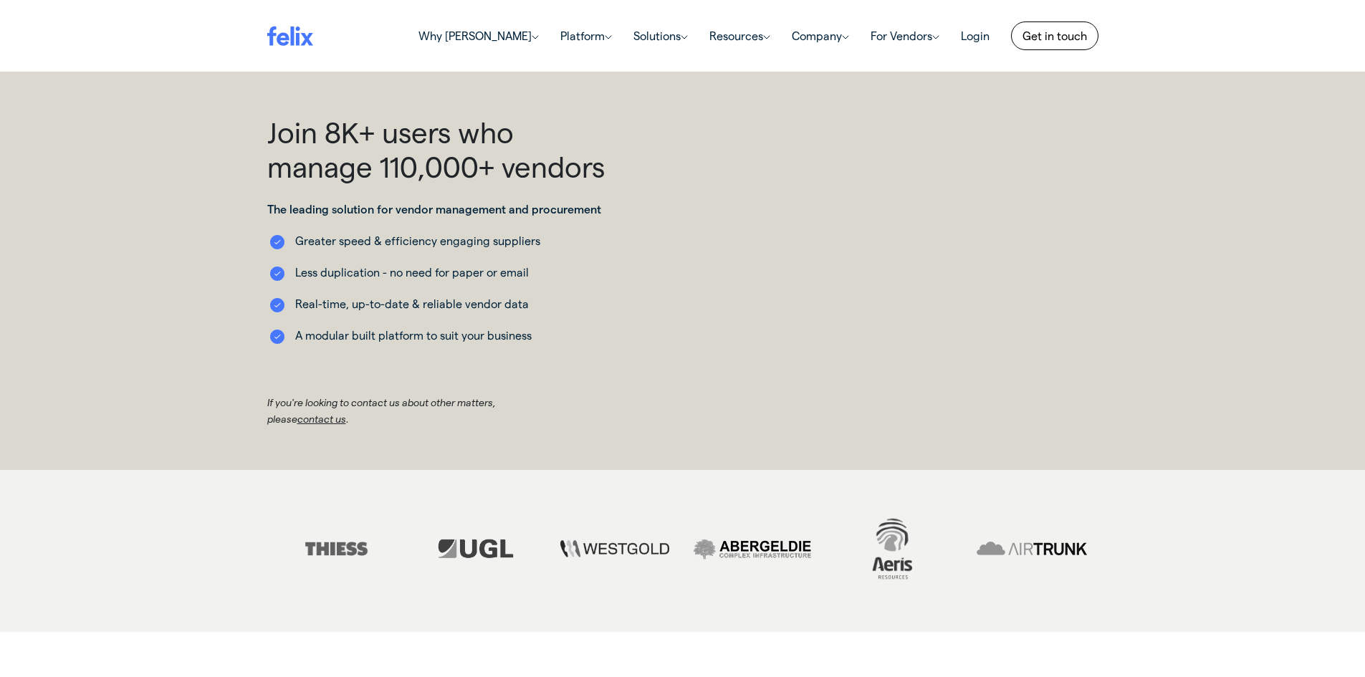 This screenshot has width=1365, height=677. Describe the element at coordinates (660, 36) in the screenshot. I see `a: Solutions` at that location.